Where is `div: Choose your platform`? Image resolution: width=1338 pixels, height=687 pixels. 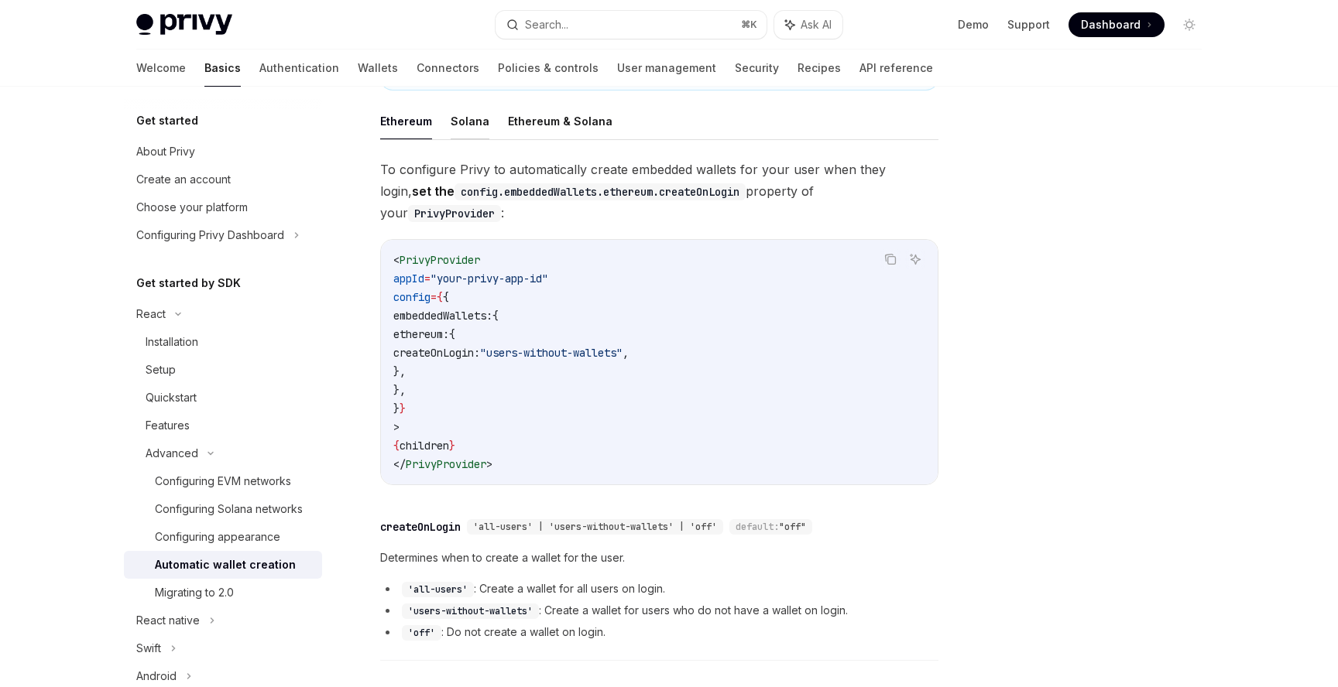
div: Choose your platform is located at coordinates (192, 207).